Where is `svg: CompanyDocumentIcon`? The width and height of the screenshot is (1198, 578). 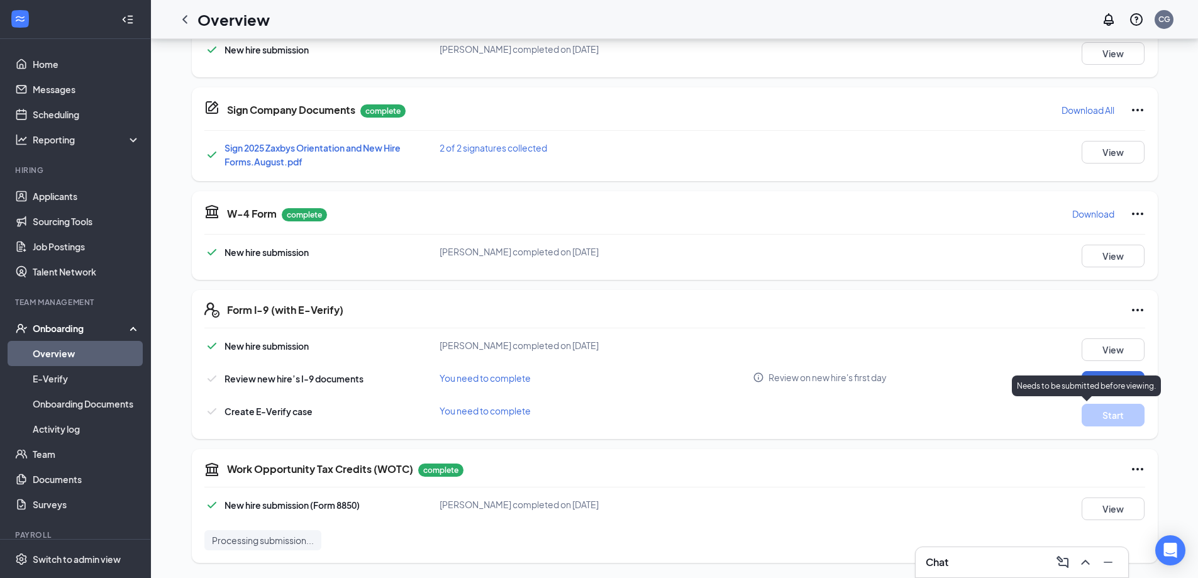
svg: CompanyDocumentIcon is located at coordinates (212, 108).